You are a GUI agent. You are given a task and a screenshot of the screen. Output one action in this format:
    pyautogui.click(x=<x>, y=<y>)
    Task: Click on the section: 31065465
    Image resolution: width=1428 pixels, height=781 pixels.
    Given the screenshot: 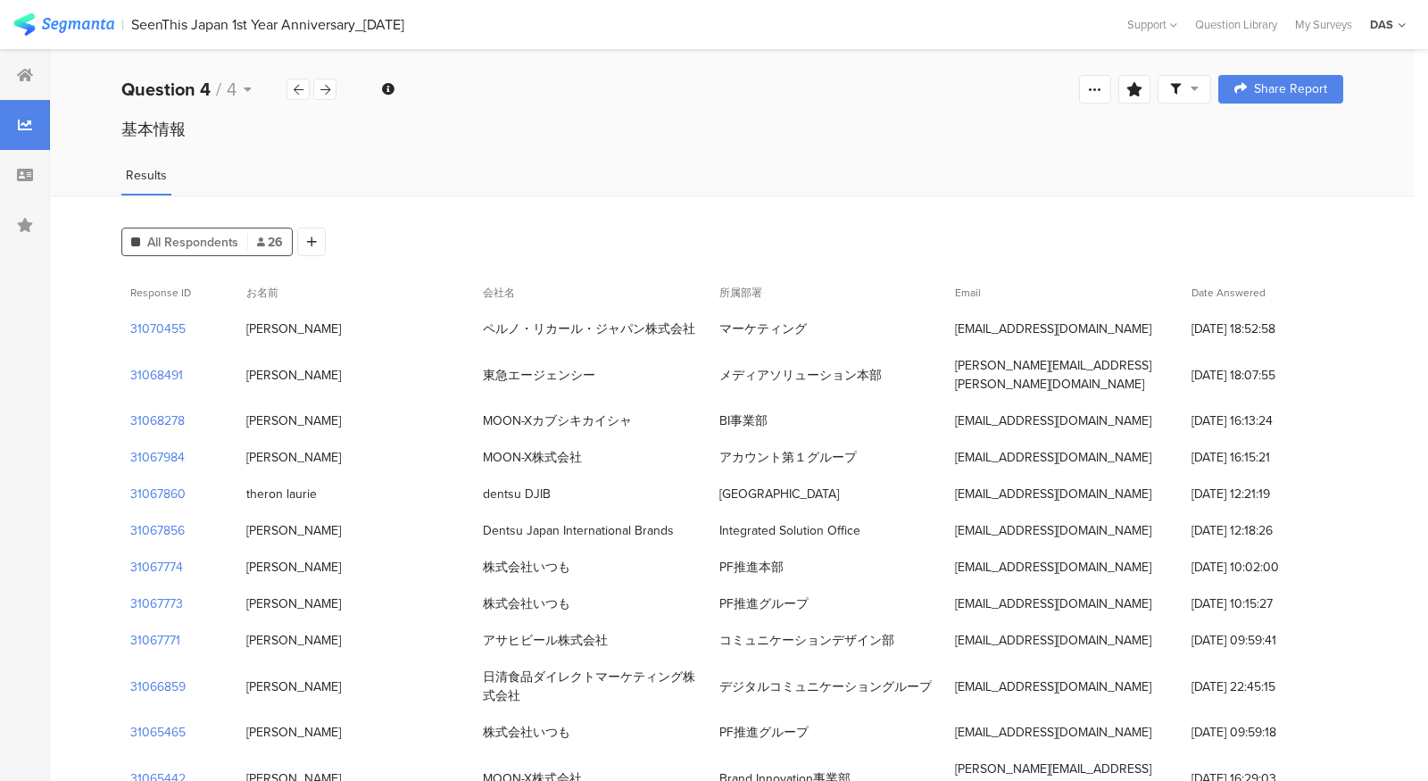 What is the action you would take?
    pyautogui.click(x=158, y=732)
    